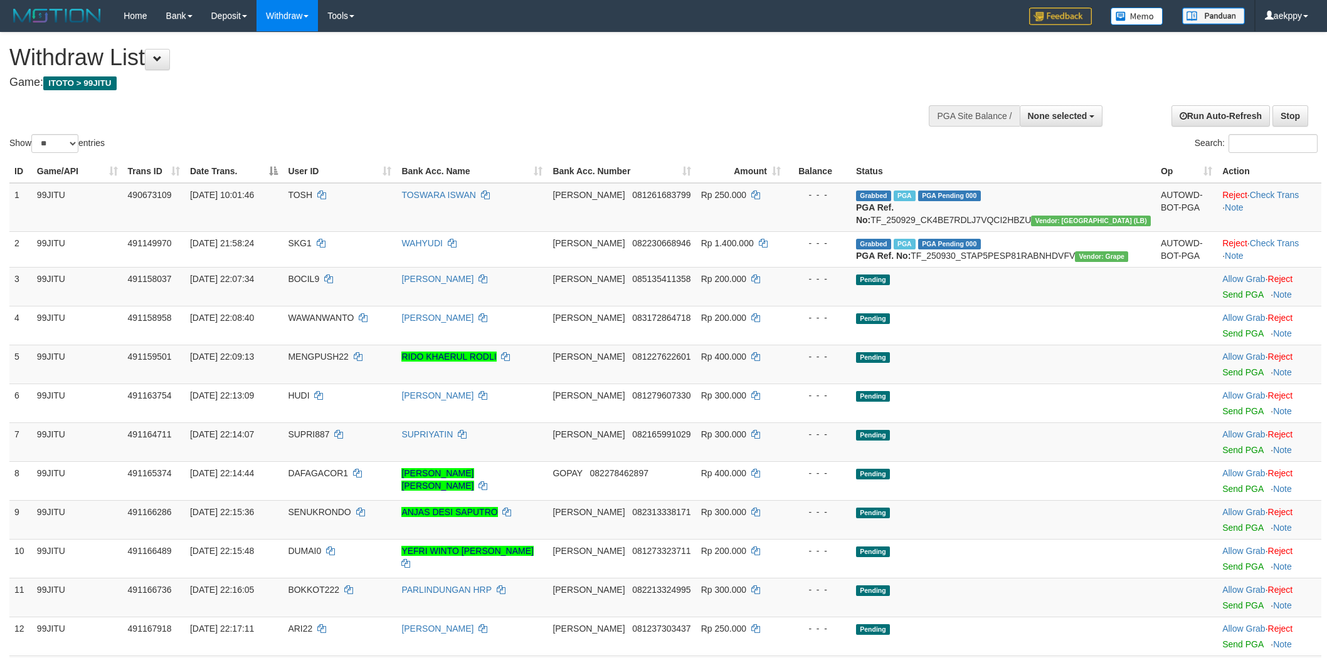  What do you see at coordinates (904, 196) in the screenshot?
I see `span: Marked by aeklambo` at bounding box center [904, 196].